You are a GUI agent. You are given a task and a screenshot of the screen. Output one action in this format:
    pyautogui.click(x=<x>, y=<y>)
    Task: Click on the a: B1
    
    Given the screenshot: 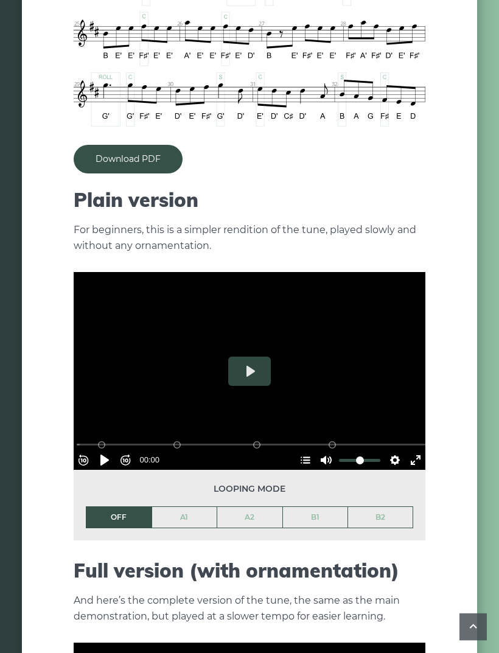 What is the action you would take?
    pyautogui.click(x=315, y=518)
    